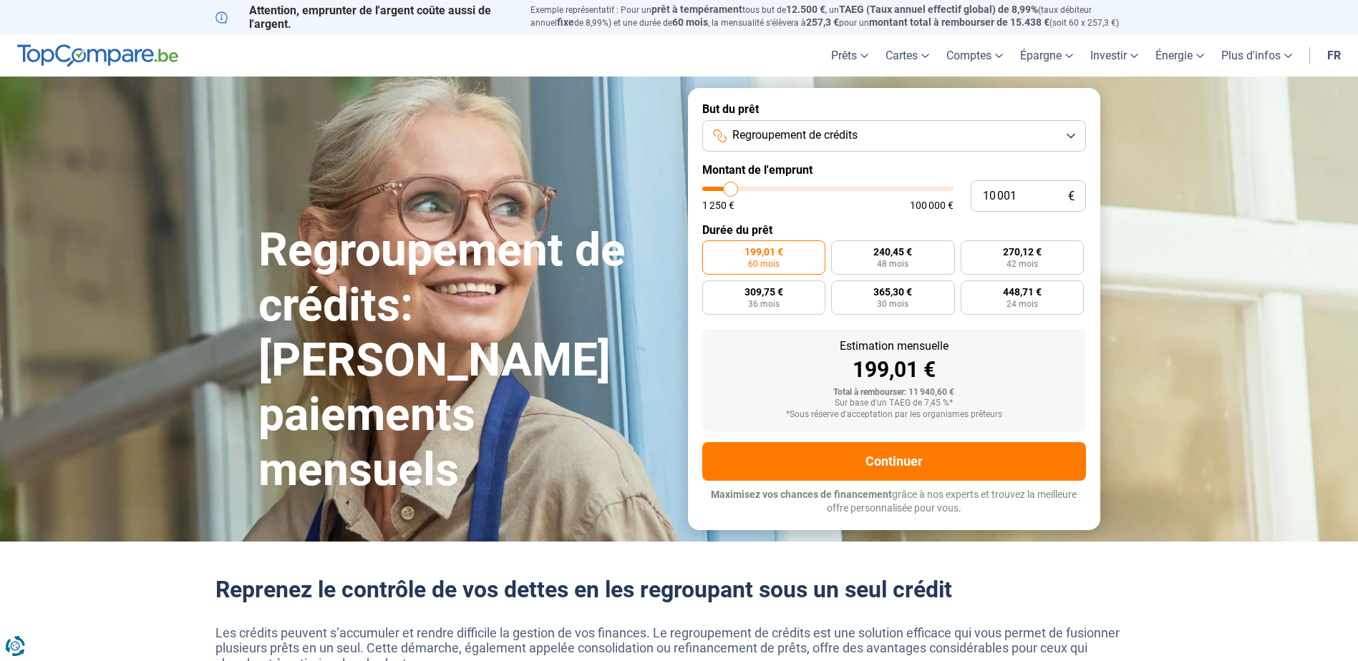 This screenshot has height=661, width=1358. What do you see at coordinates (893, 252) in the screenshot?
I see `span: 240,45 €` at bounding box center [893, 252].